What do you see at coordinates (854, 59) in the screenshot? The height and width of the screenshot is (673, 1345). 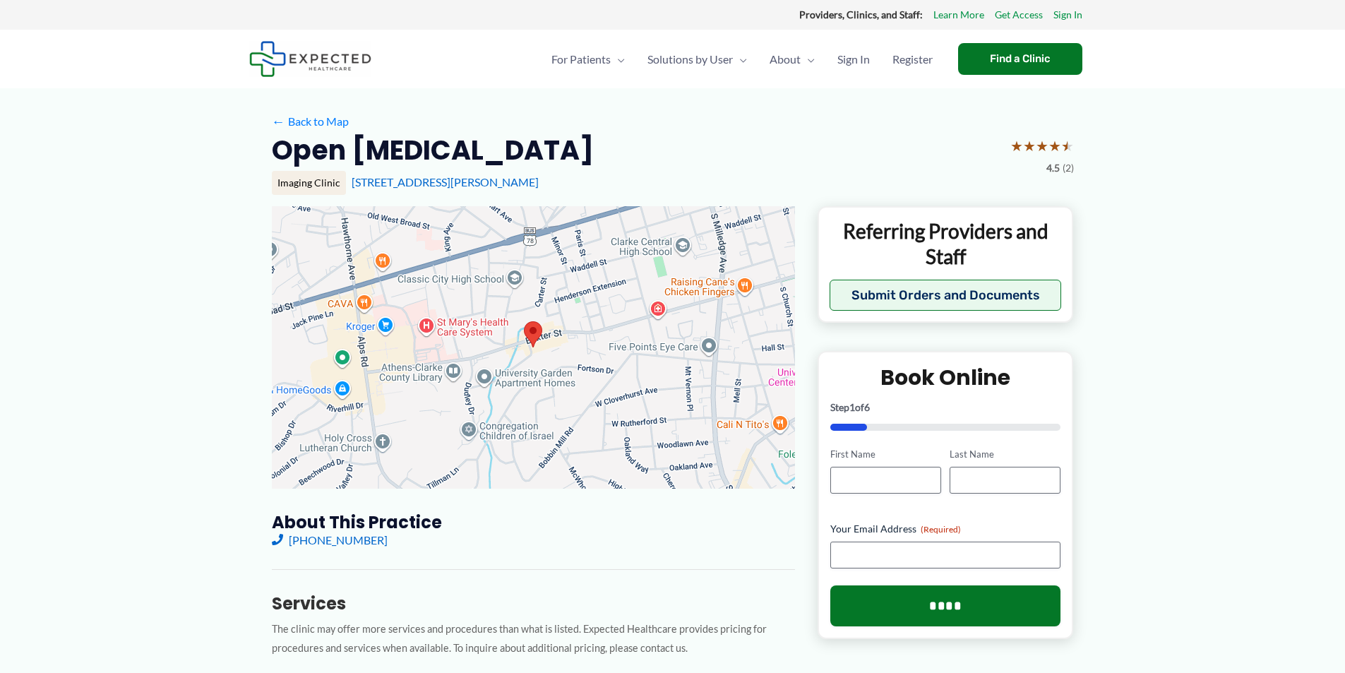 I see `span: Sign In` at bounding box center [854, 59].